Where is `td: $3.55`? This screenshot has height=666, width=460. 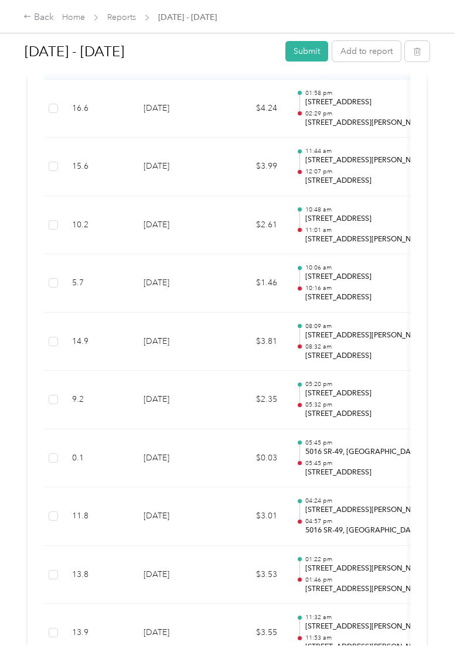
td: $3.55 is located at coordinates (251, 633).